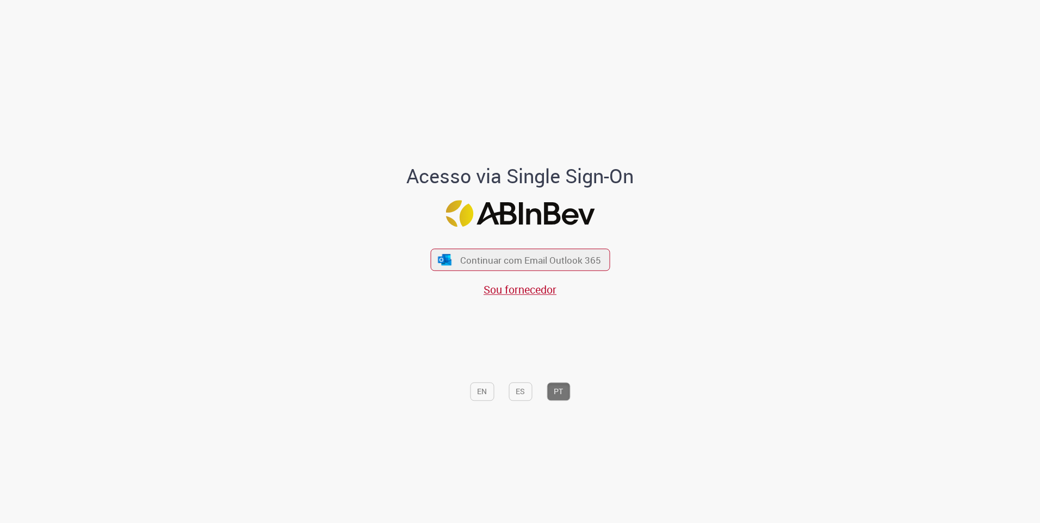 The width and height of the screenshot is (1040, 523). I want to click on img: ícone Azure/Microsoft 360, so click(445, 259).